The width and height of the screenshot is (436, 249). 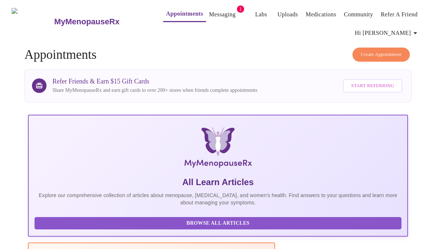 I want to click on a: Appointments, so click(x=185, y=14).